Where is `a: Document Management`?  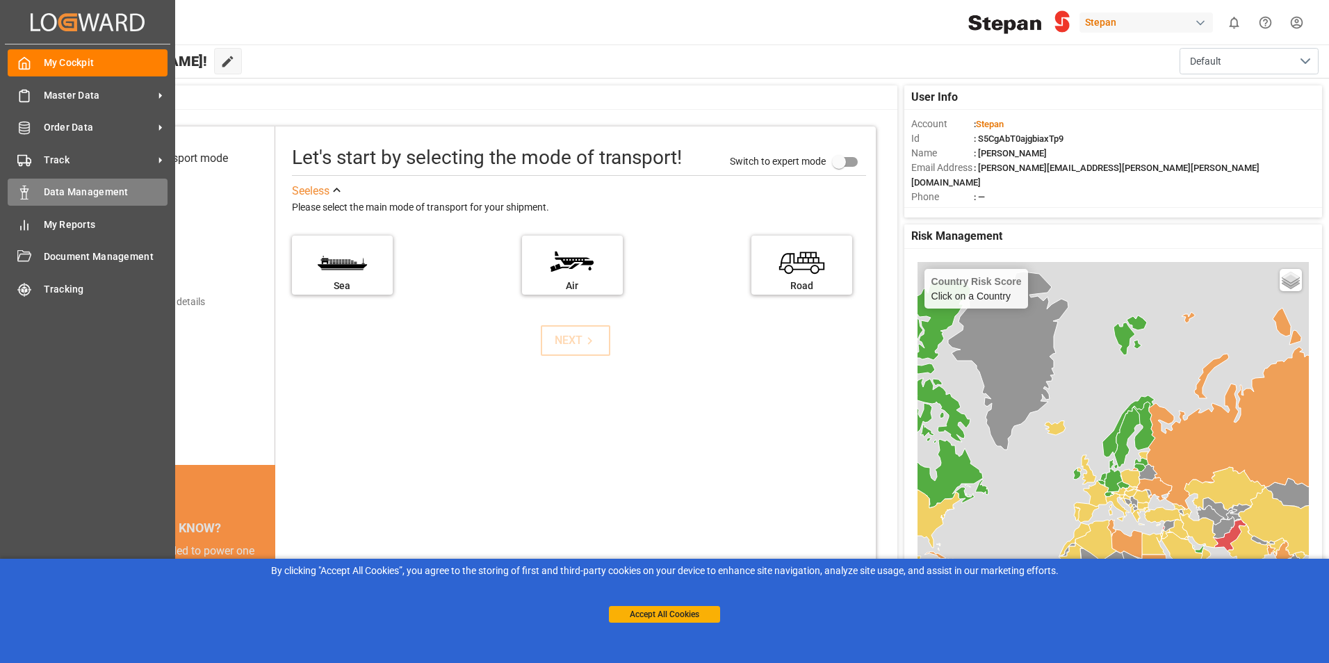 a: Document Management is located at coordinates (88, 257).